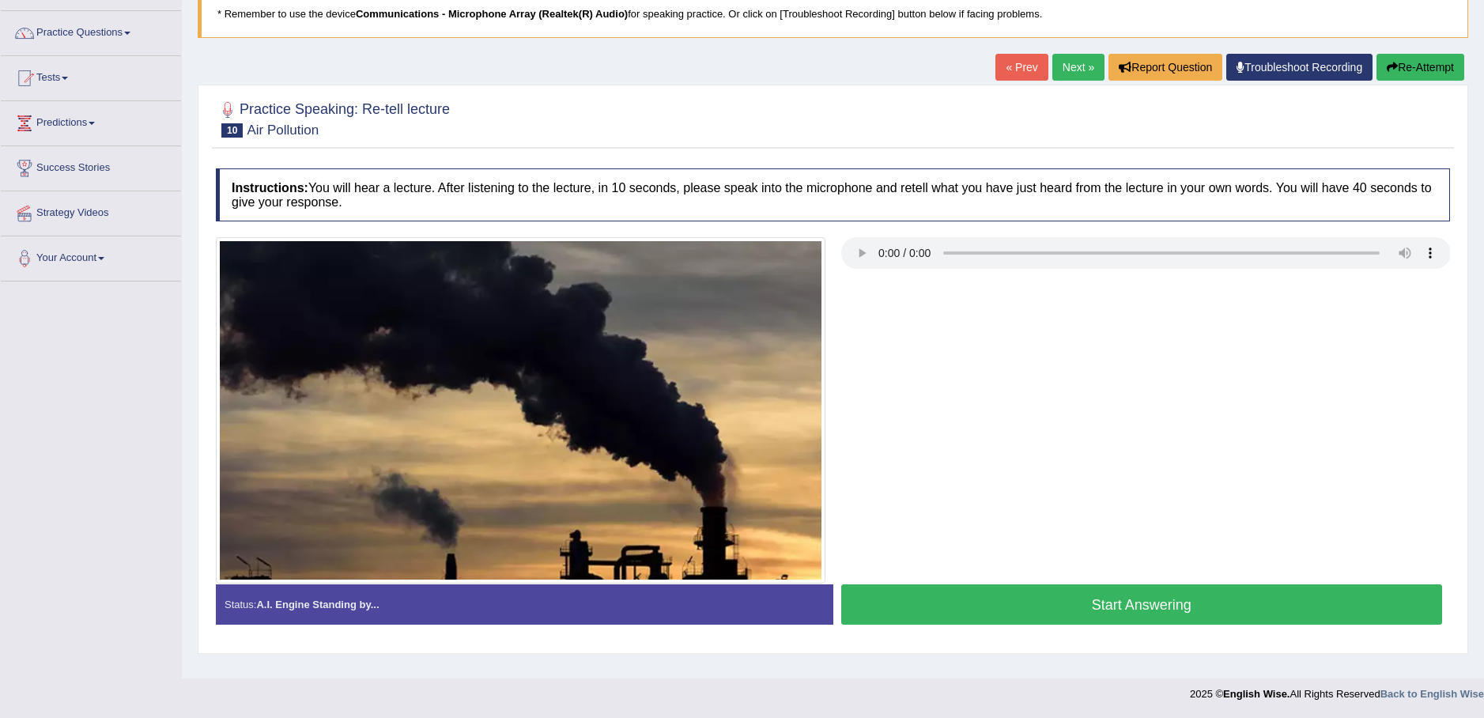 This screenshot has width=1484, height=718. What do you see at coordinates (270, 187) in the screenshot?
I see `b: Instructions:` at bounding box center [270, 187].